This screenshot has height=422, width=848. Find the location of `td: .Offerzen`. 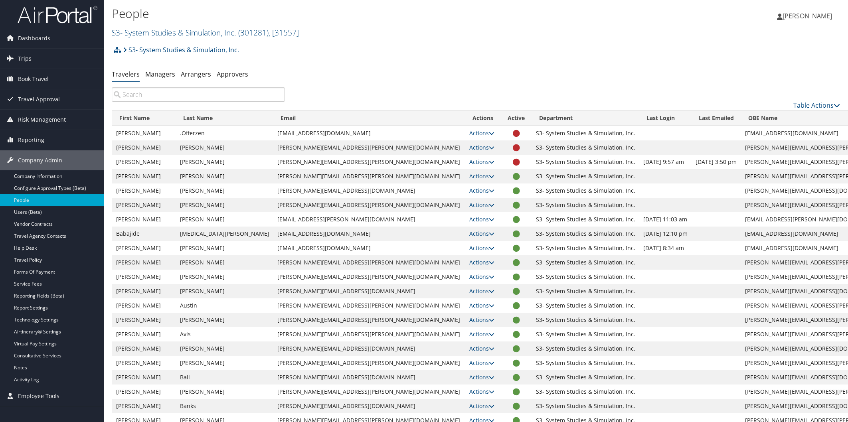

td: .Offerzen is located at coordinates (225, 133).